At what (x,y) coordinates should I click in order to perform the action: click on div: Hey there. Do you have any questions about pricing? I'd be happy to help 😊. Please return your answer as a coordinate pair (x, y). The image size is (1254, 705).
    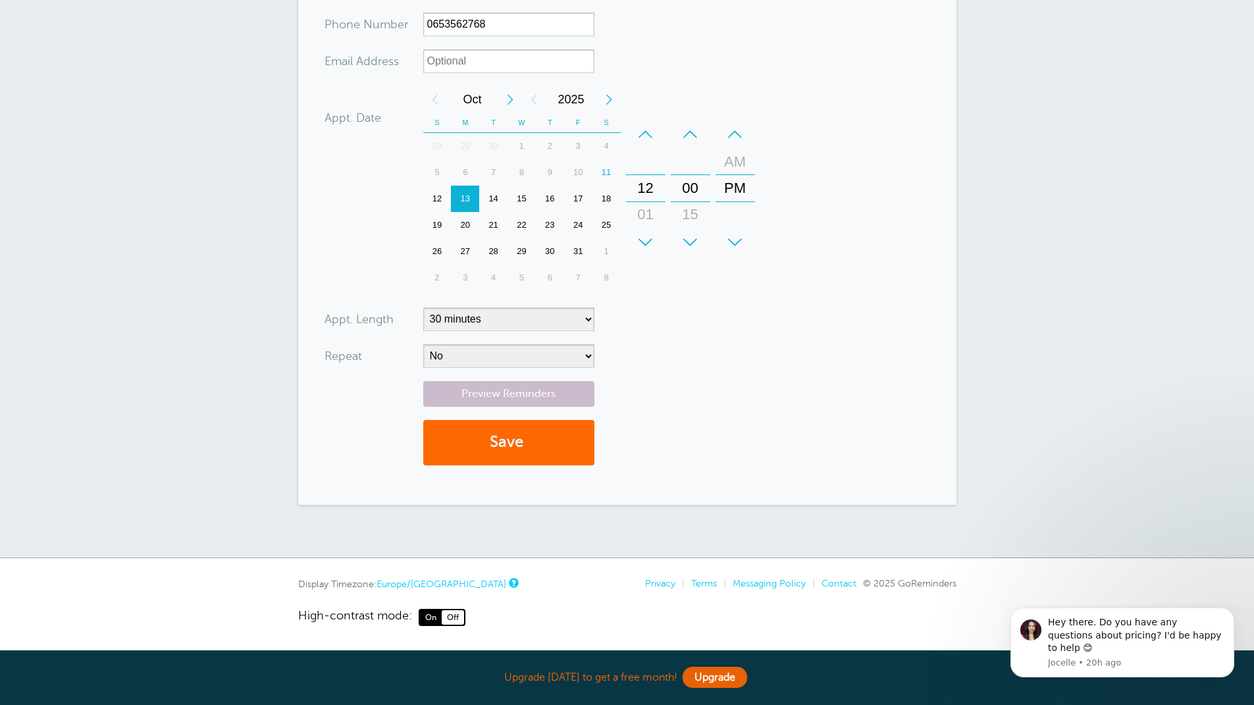
    Looking at the image, I should click on (145, 31).